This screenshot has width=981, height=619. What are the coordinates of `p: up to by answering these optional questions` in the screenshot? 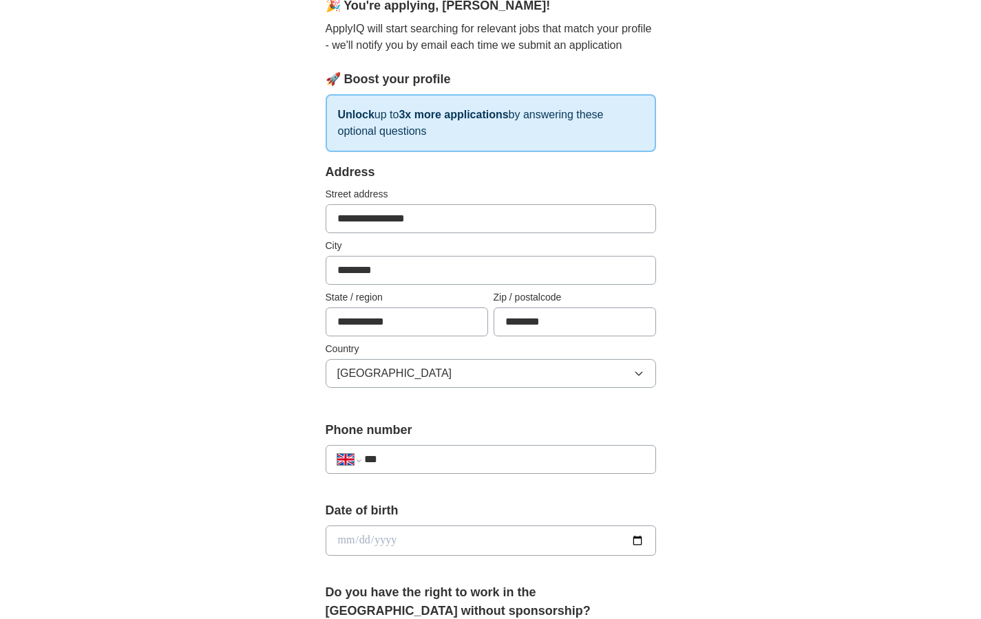 It's located at (491, 123).